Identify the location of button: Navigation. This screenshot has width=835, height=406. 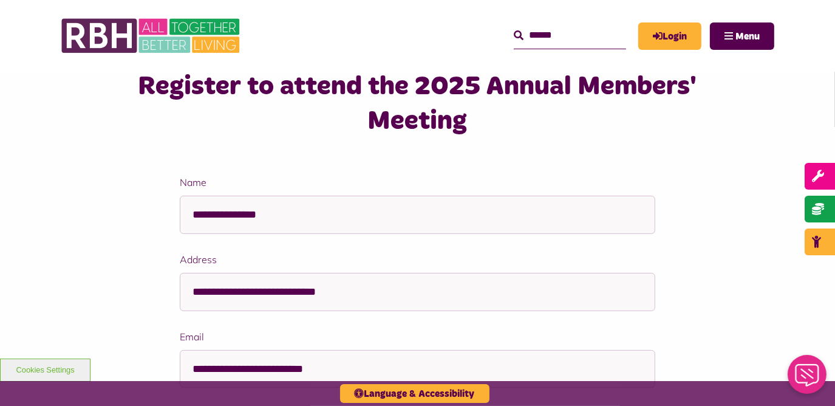
(742, 36).